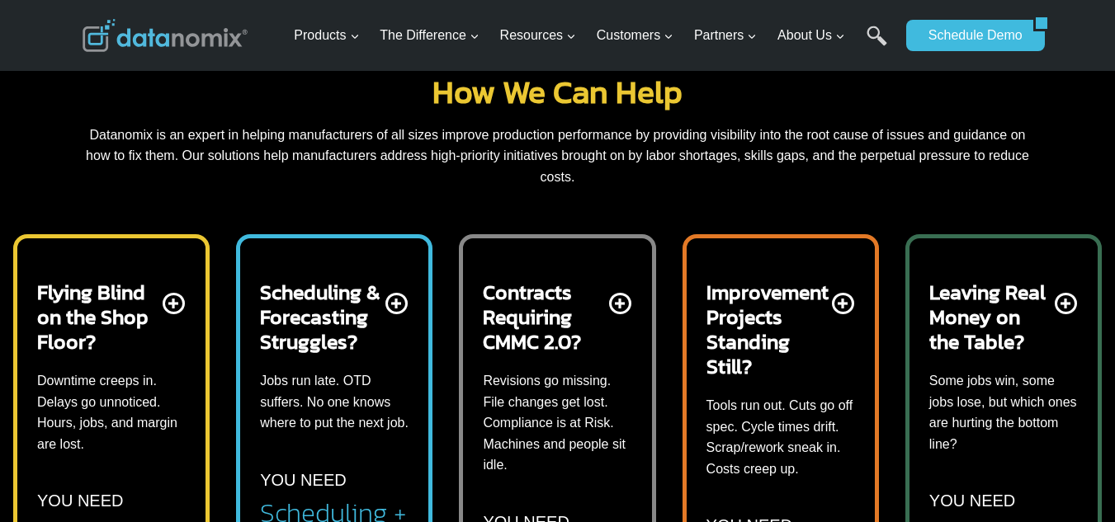 The width and height of the screenshot is (1115, 522). I want to click on span: Phone number, so click(408, 76).